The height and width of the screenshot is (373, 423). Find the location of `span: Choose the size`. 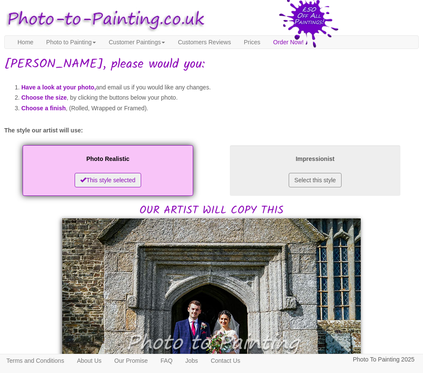

span: Choose the size is located at coordinates (44, 98).